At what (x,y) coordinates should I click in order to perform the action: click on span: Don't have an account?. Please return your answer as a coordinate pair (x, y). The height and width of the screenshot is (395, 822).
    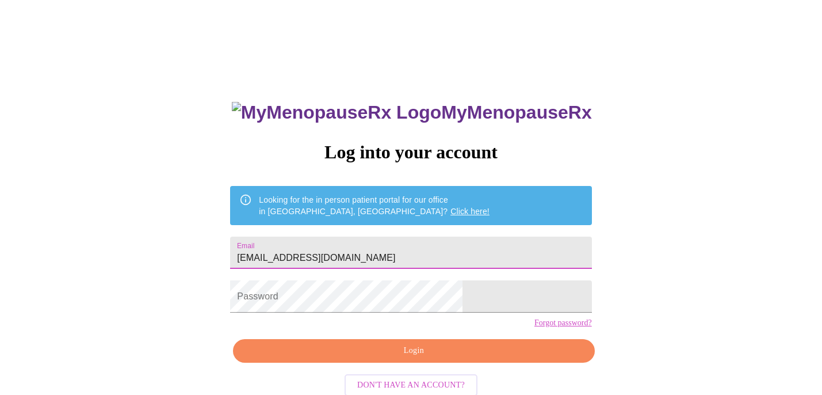
    Looking at the image, I should click on (411, 385).